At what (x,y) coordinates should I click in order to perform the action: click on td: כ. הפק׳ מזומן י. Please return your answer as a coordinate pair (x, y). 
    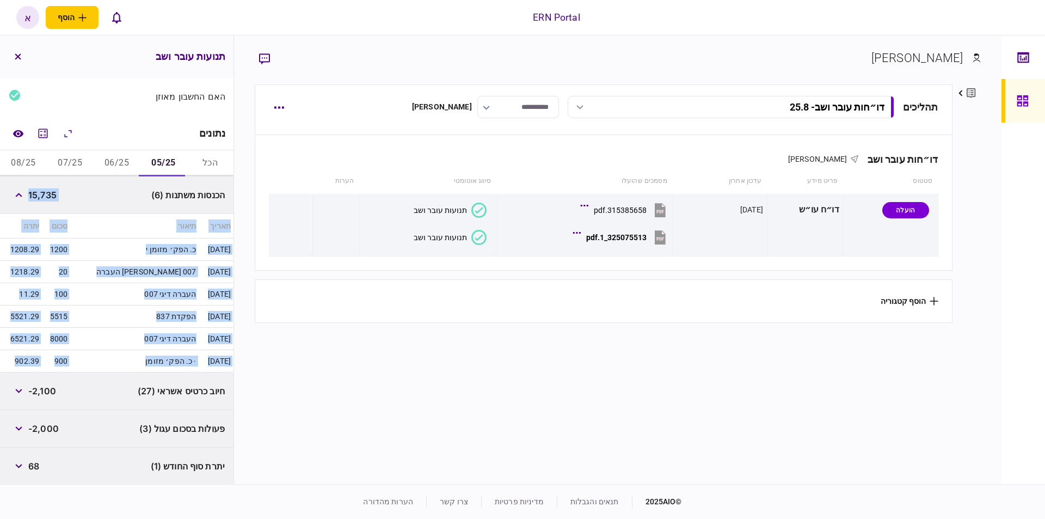
    Looking at the image, I should click on (134, 249).